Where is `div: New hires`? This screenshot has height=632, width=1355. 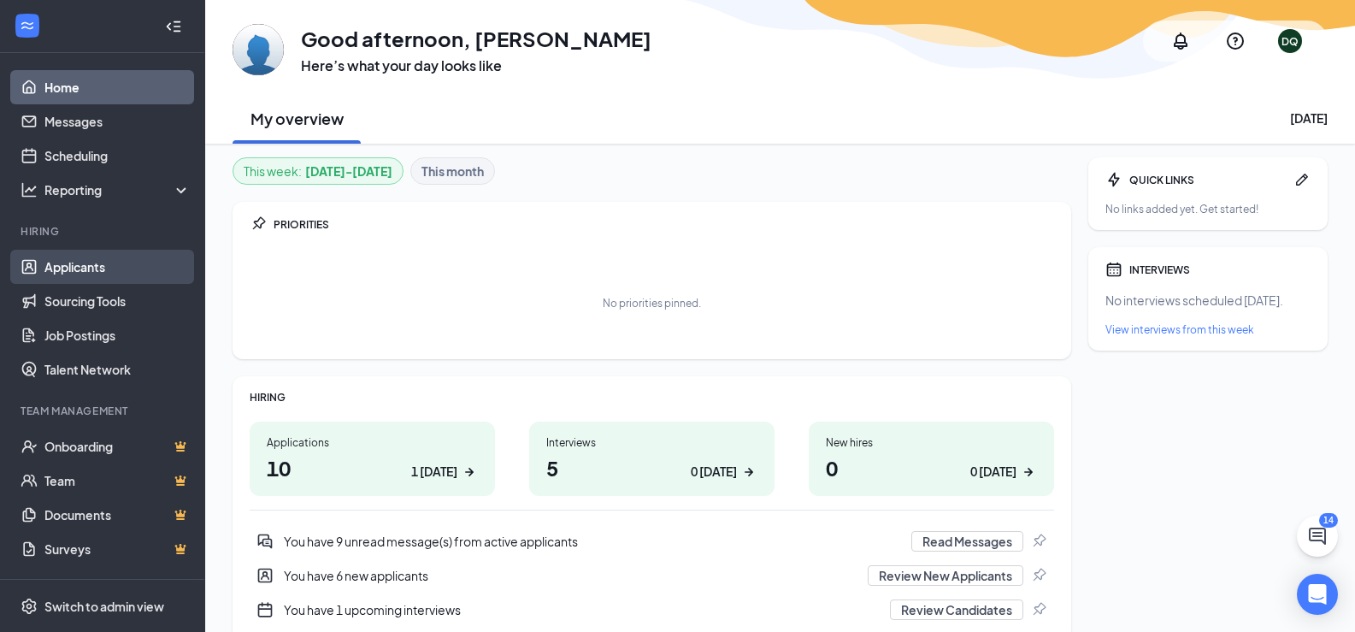
div: New hires is located at coordinates (931, 442).